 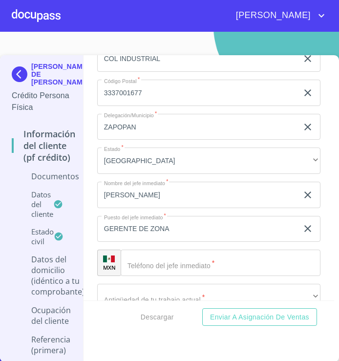 I want to click on button: Enviar a Asignación de Ventas, so click(x=259, y=317).